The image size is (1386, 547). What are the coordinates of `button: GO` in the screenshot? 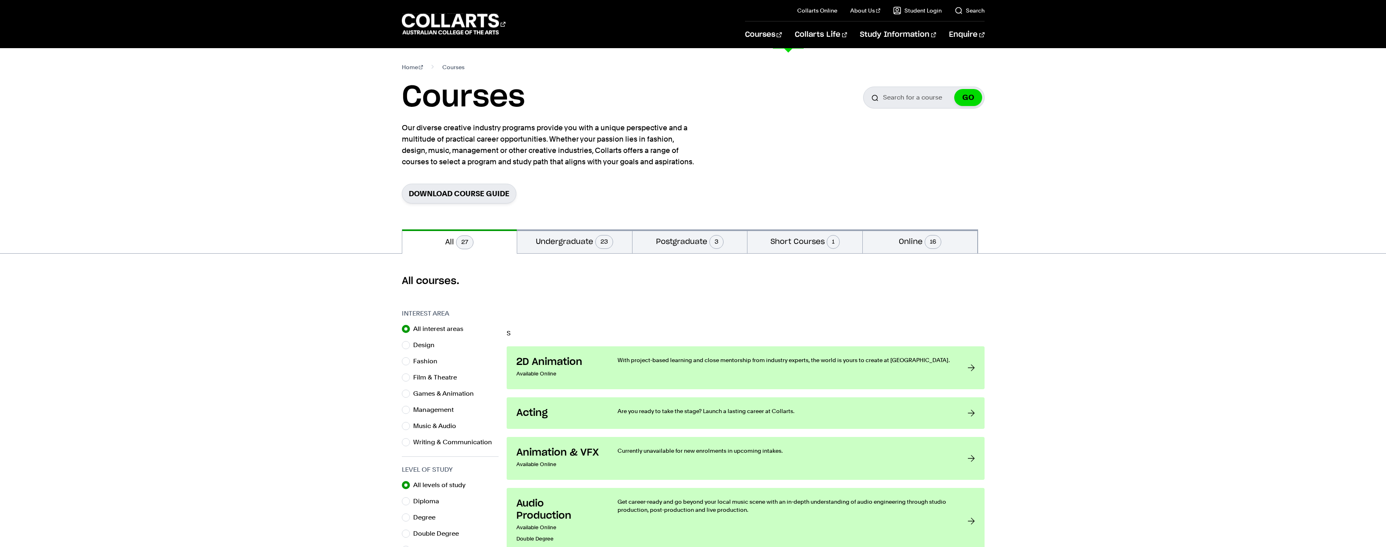 It's located at (968, 98).